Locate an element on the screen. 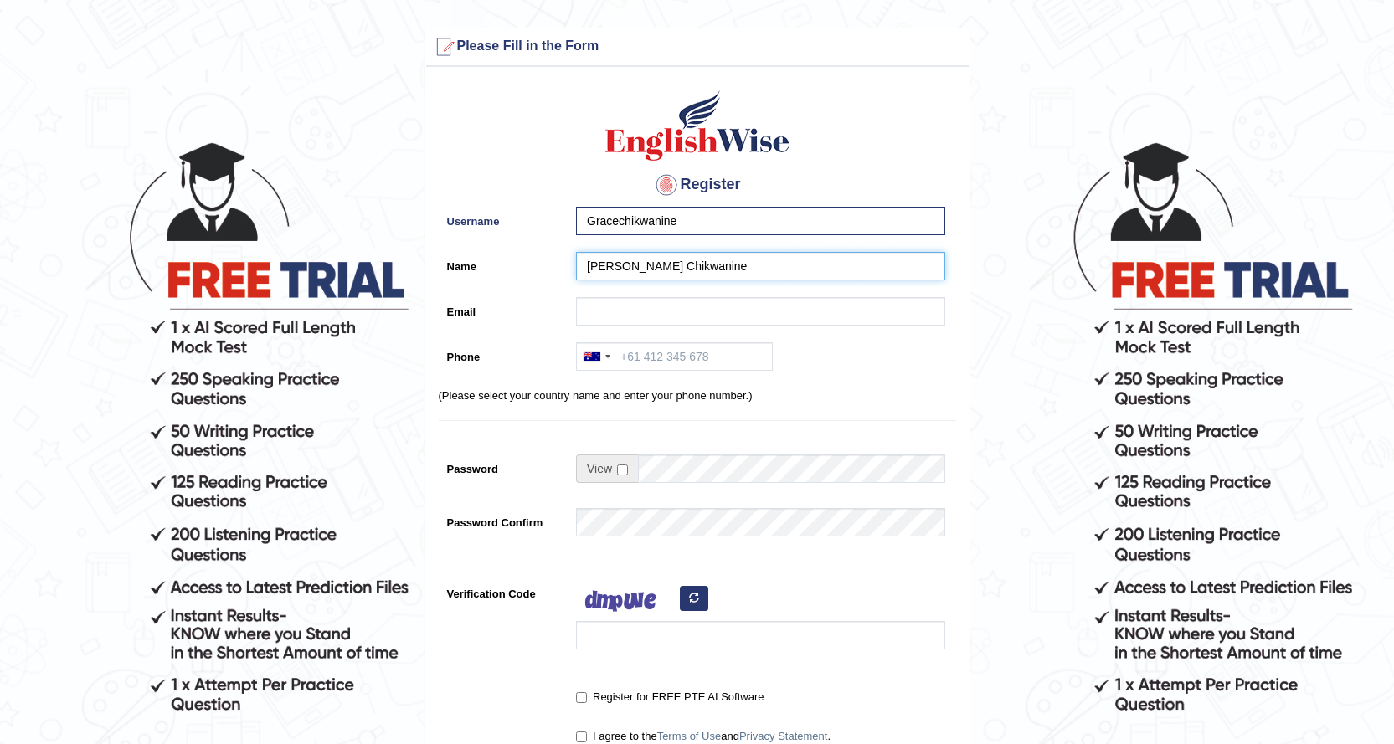 The image size is (1394, 744). a: Terms of Use is located at coordinates (689, 736).